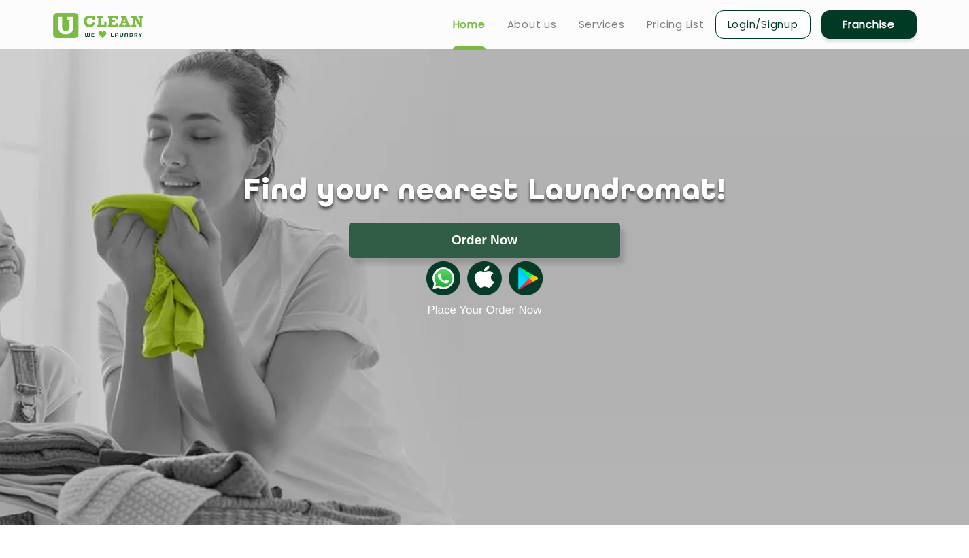 This screenshot has width=969, height=558. What do you see at coordinates (602, 24) in the screenshot?
I see `a: Services` at bounding box center [602, 24].